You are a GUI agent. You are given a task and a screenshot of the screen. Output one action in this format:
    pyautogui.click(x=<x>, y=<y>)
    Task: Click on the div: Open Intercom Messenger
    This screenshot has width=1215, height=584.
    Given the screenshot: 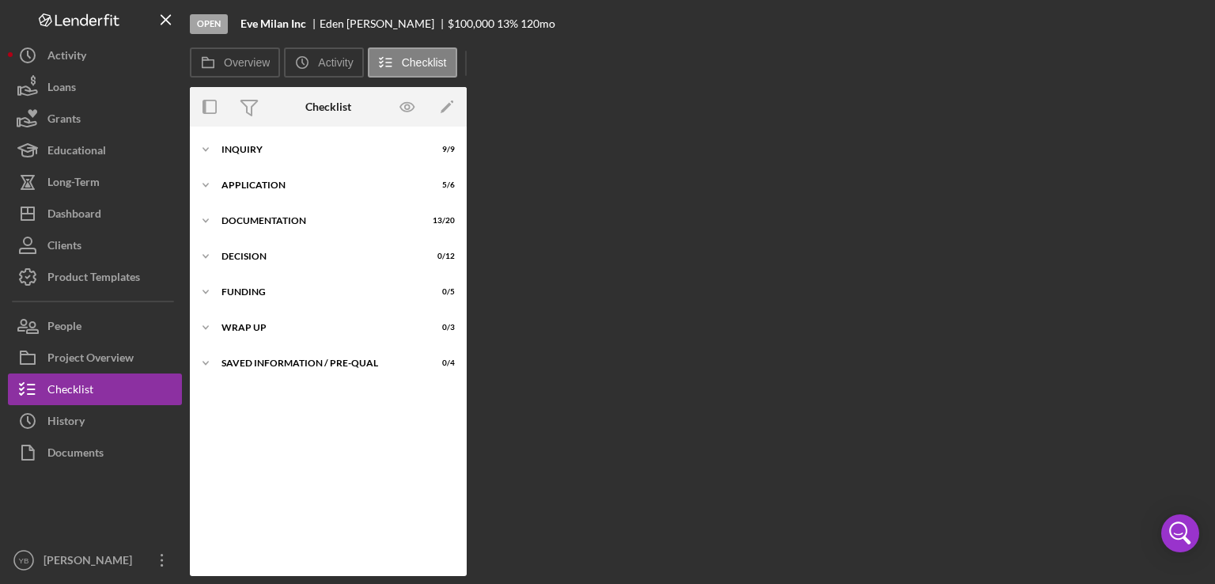 What is the action you would take?
    pyautogui.click(x=1181, y=533)
    